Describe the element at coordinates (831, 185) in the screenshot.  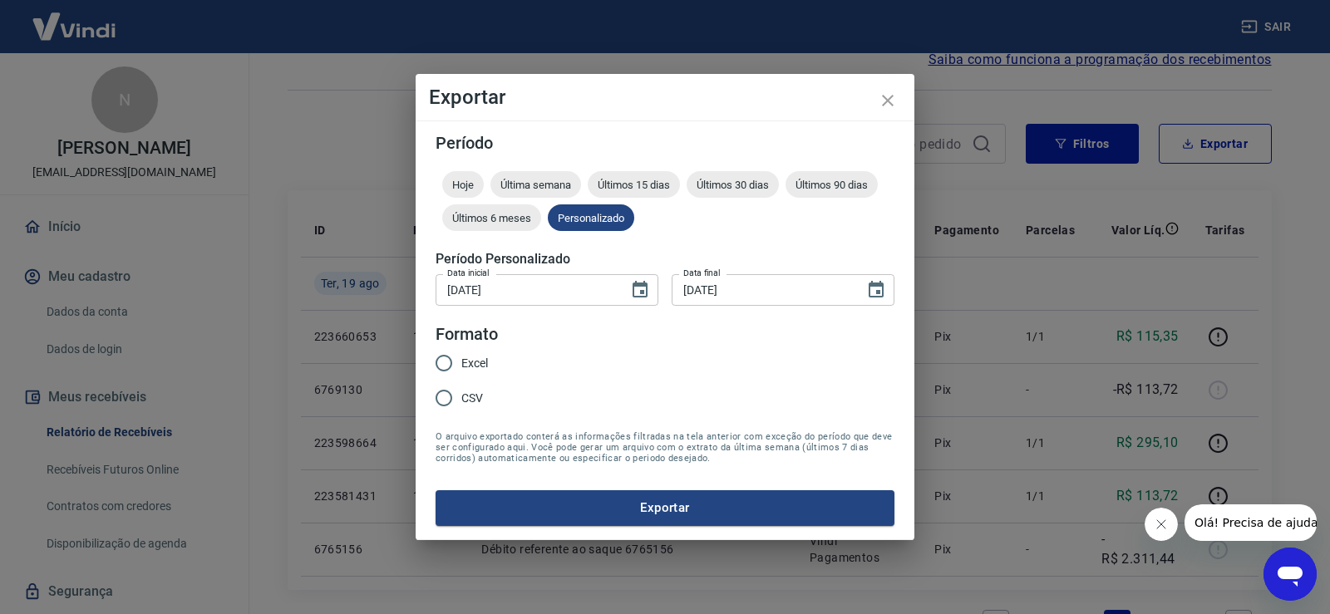
I see `div: Últimos 90 dias` at that location.